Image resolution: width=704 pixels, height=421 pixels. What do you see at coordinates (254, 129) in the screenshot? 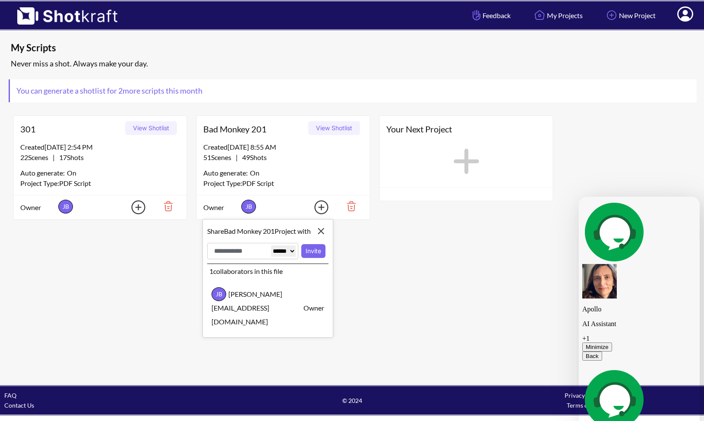
I see `span: Bad Monkey 201` at bounding box center [254, 129].